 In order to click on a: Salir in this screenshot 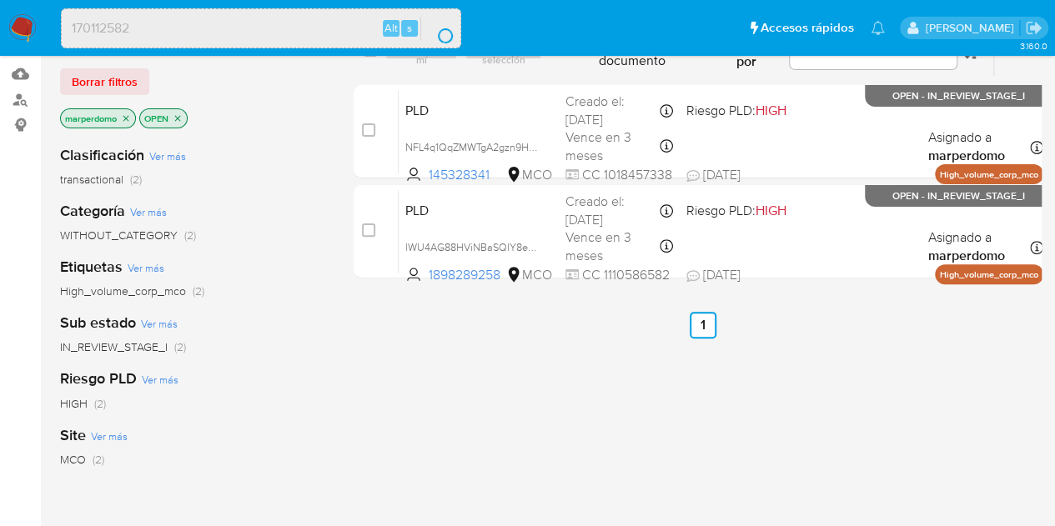, I will do `click(1033, 28)`.